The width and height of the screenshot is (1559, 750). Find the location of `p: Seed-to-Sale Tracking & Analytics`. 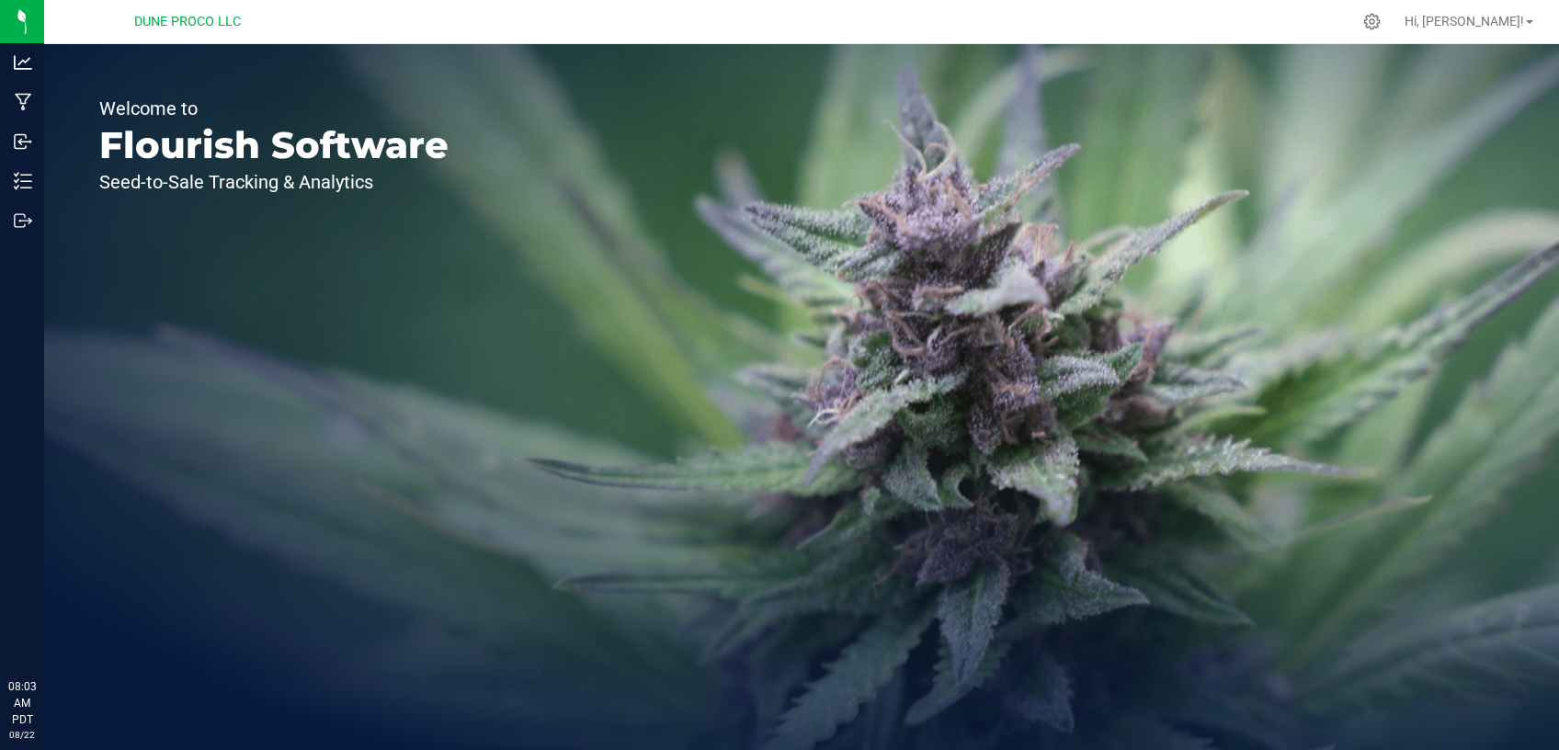

p: Seed-to-Sale Tracking & Analytics is located at coordinates (274, 182).